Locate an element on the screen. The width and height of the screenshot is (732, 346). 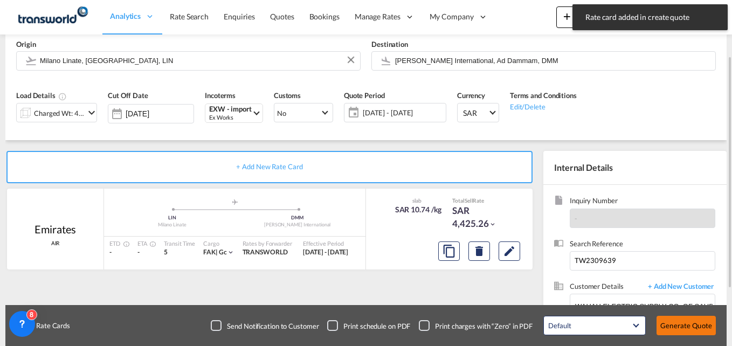
md-icon: icon-calendar is located at coordinates (351, 113).